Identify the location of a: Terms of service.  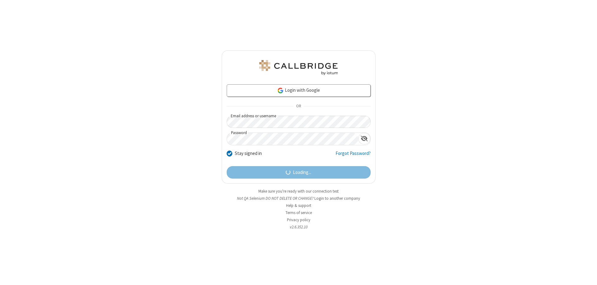
(299, 212).